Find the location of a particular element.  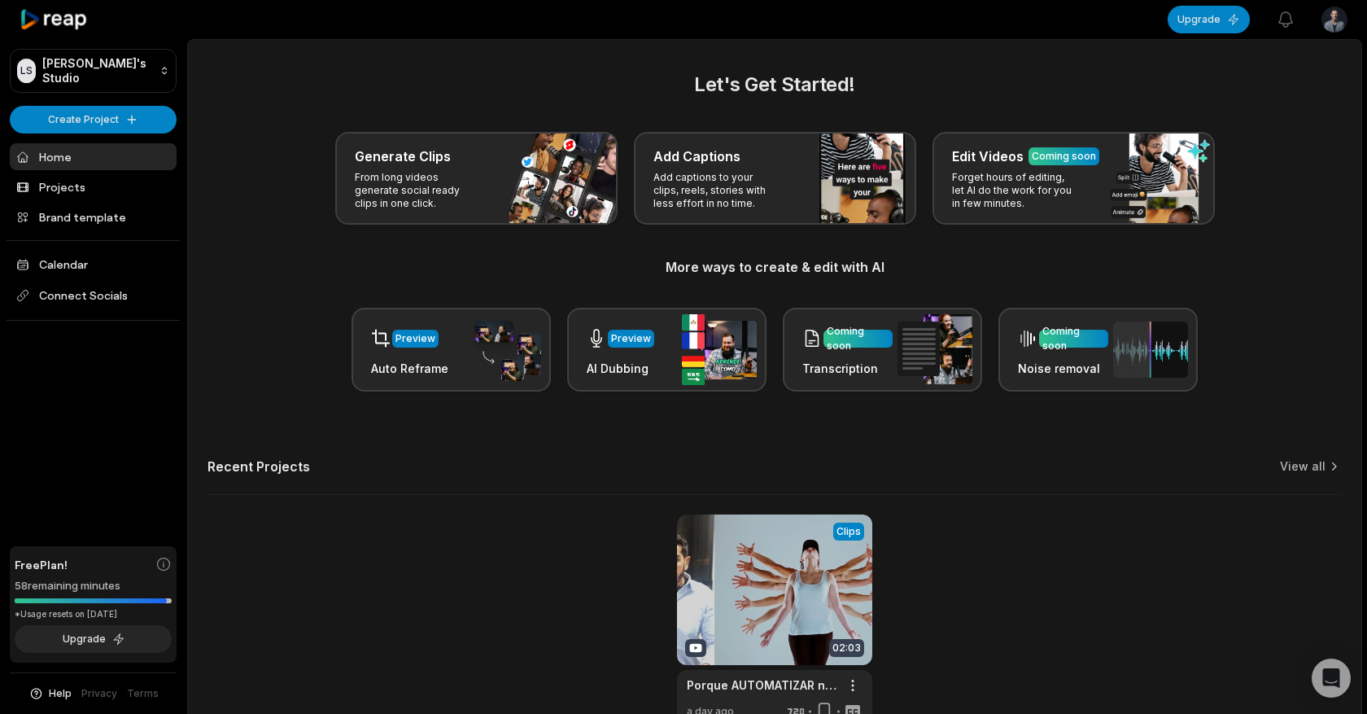

a: Brand template is located at coordinates (93, 217).